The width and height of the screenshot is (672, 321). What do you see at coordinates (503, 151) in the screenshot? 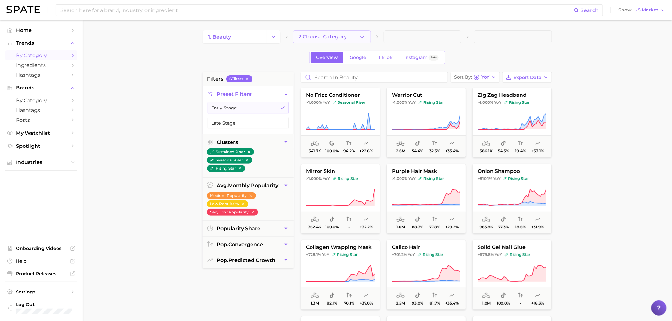
I see `span: 54.5%` at bounding box center [503, 151].